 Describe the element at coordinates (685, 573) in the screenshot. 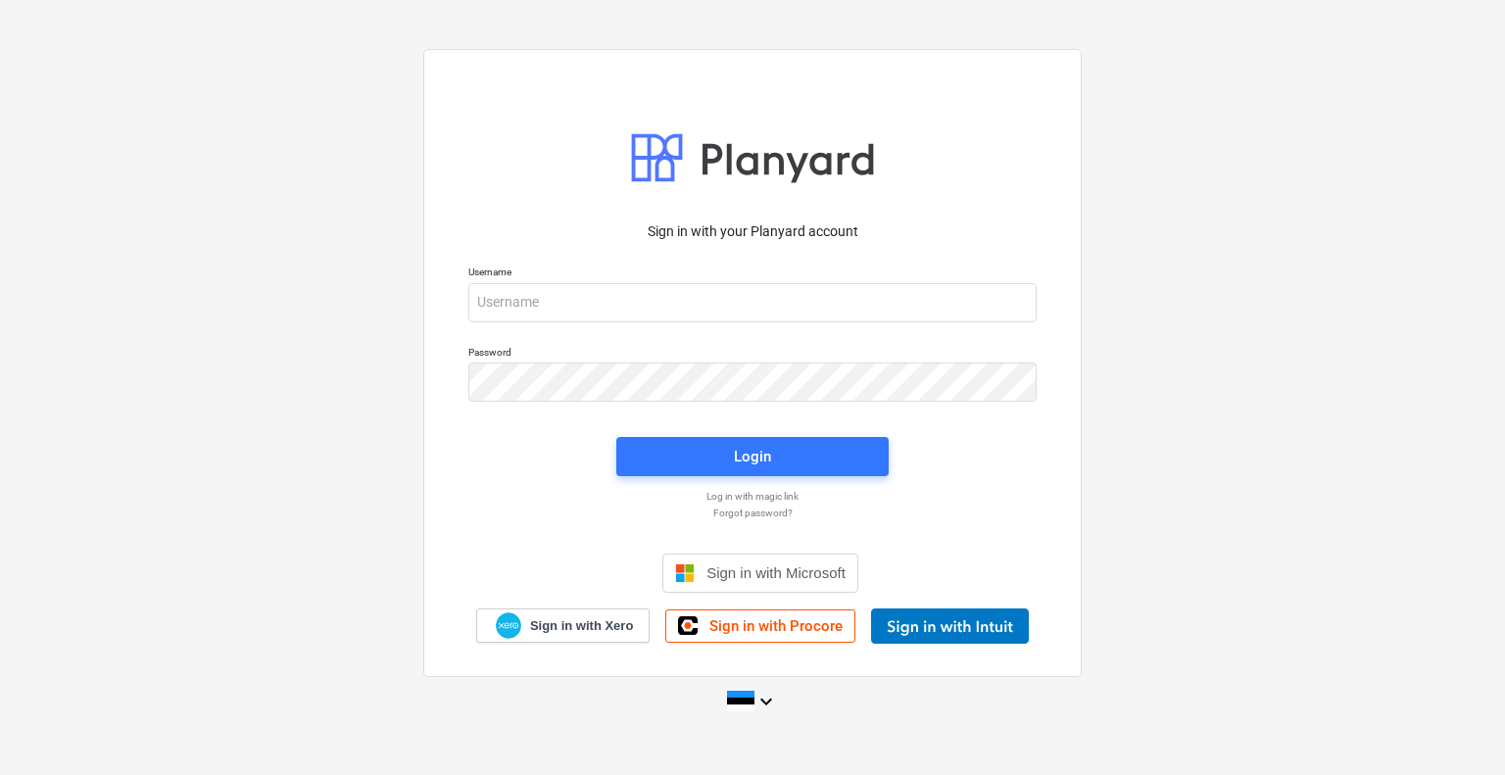

I see `img: Microsoft logo` at that location.